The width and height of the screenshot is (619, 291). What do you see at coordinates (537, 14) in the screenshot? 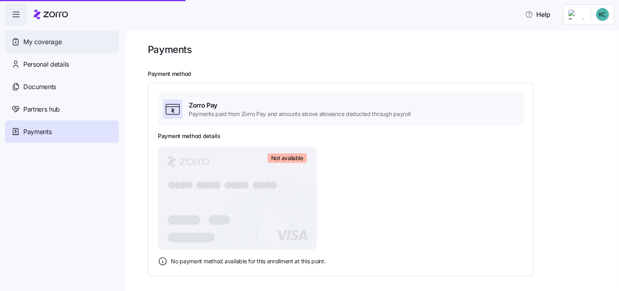
I see `button: Help` at bounding box center [537, 14].